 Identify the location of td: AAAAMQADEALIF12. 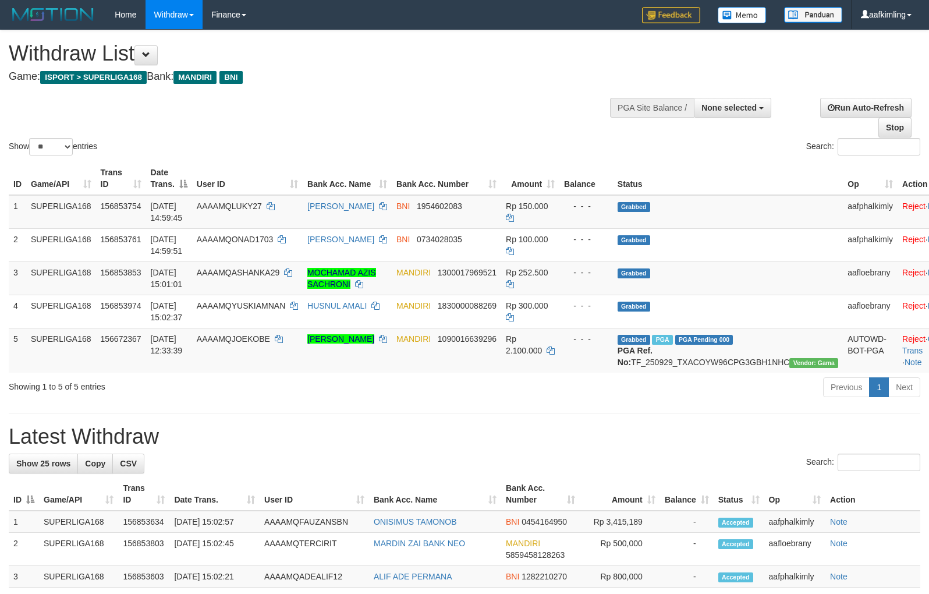
(314, 576).